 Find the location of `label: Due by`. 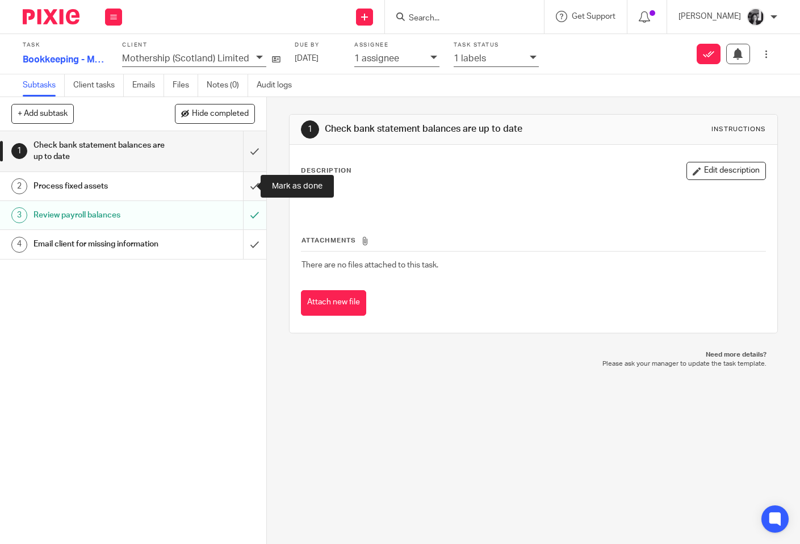

label: Due by is located at coordinates (318, 45).